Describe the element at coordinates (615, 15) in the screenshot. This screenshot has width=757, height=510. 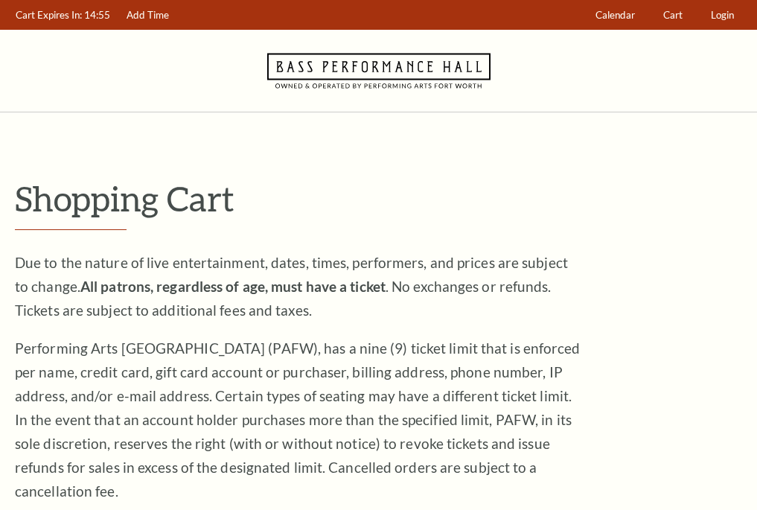
I see `a: Calendar` at that location.